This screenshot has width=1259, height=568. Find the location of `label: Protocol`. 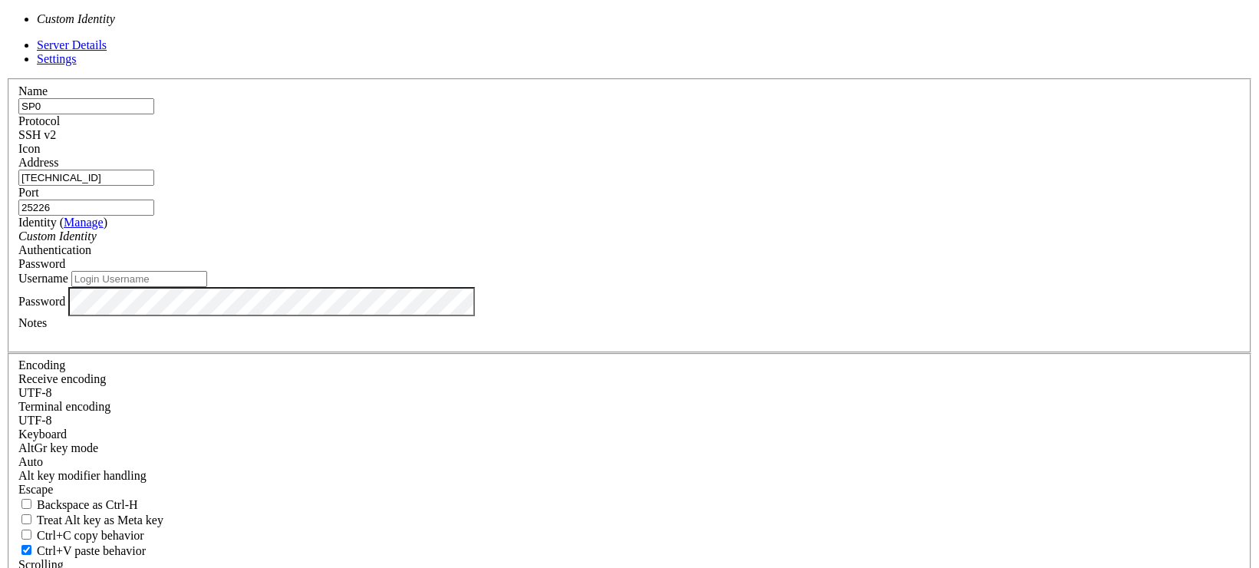

label: Protocol is located at coordinates (39, 120).